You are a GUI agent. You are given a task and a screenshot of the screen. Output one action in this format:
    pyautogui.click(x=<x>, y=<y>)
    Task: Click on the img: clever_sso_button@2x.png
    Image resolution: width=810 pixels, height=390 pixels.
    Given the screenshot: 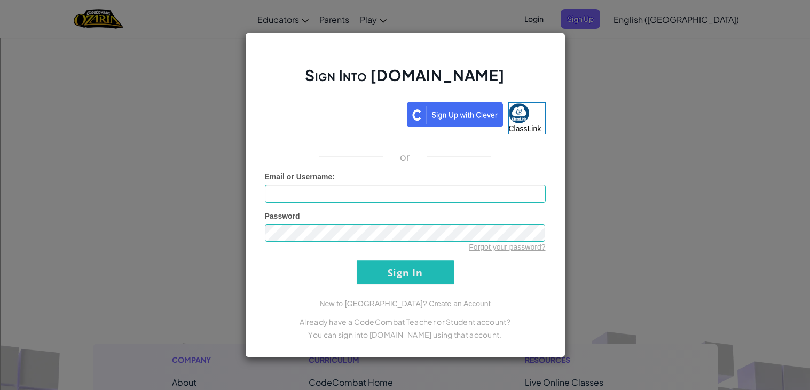 What is the action you would take?
    pyautogui.click(x=455, y=115)
    